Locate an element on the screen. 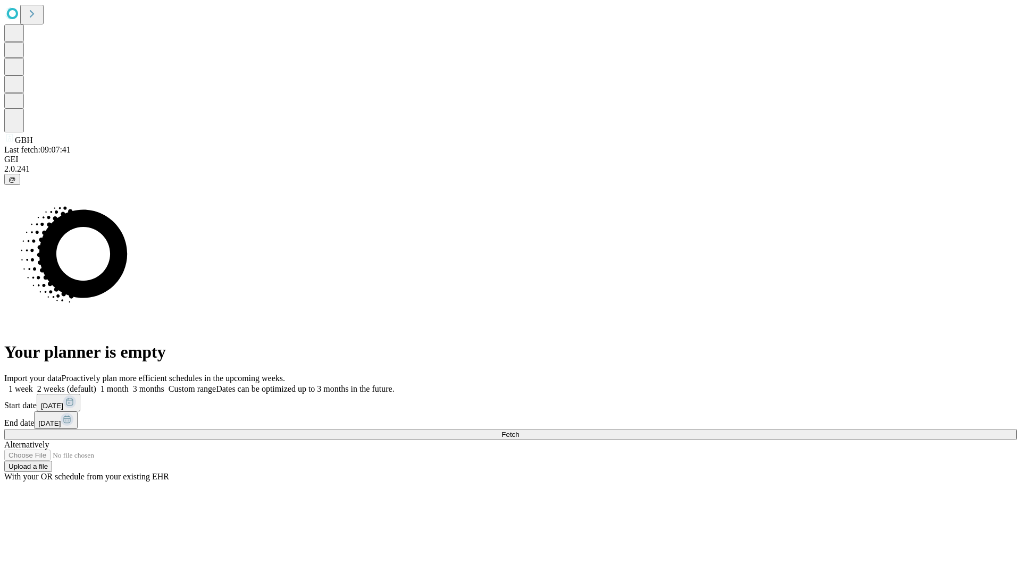 The image size is (1021, 574). span: Last fetch: 09:07:41 is located at coordinates (37, 149).